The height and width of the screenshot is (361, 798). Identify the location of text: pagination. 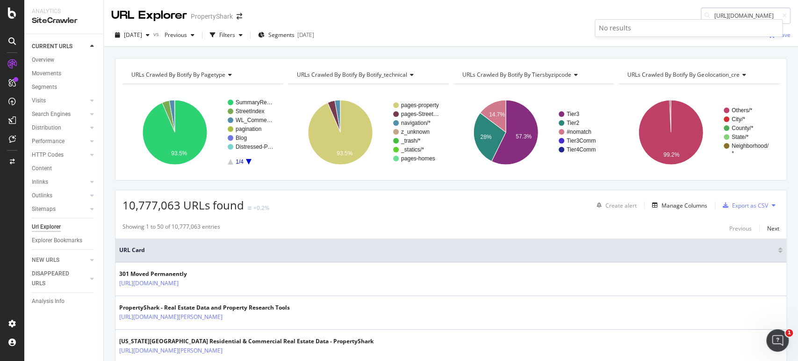
(248, 129).